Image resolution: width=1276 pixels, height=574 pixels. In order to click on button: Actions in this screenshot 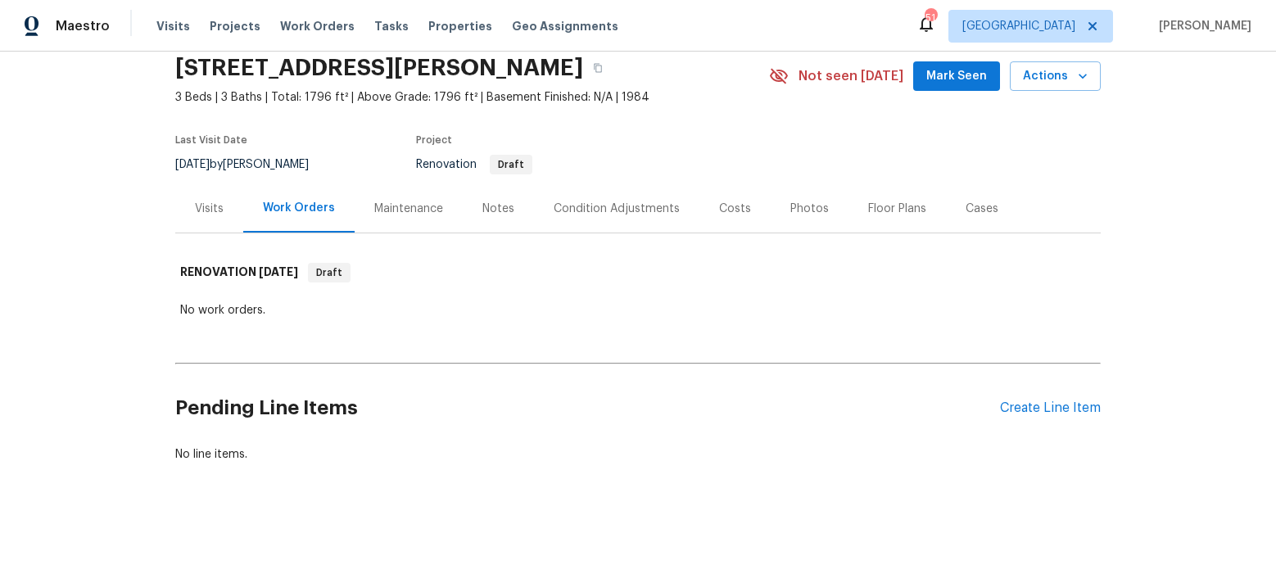, I will do `click(1055, 76)`.